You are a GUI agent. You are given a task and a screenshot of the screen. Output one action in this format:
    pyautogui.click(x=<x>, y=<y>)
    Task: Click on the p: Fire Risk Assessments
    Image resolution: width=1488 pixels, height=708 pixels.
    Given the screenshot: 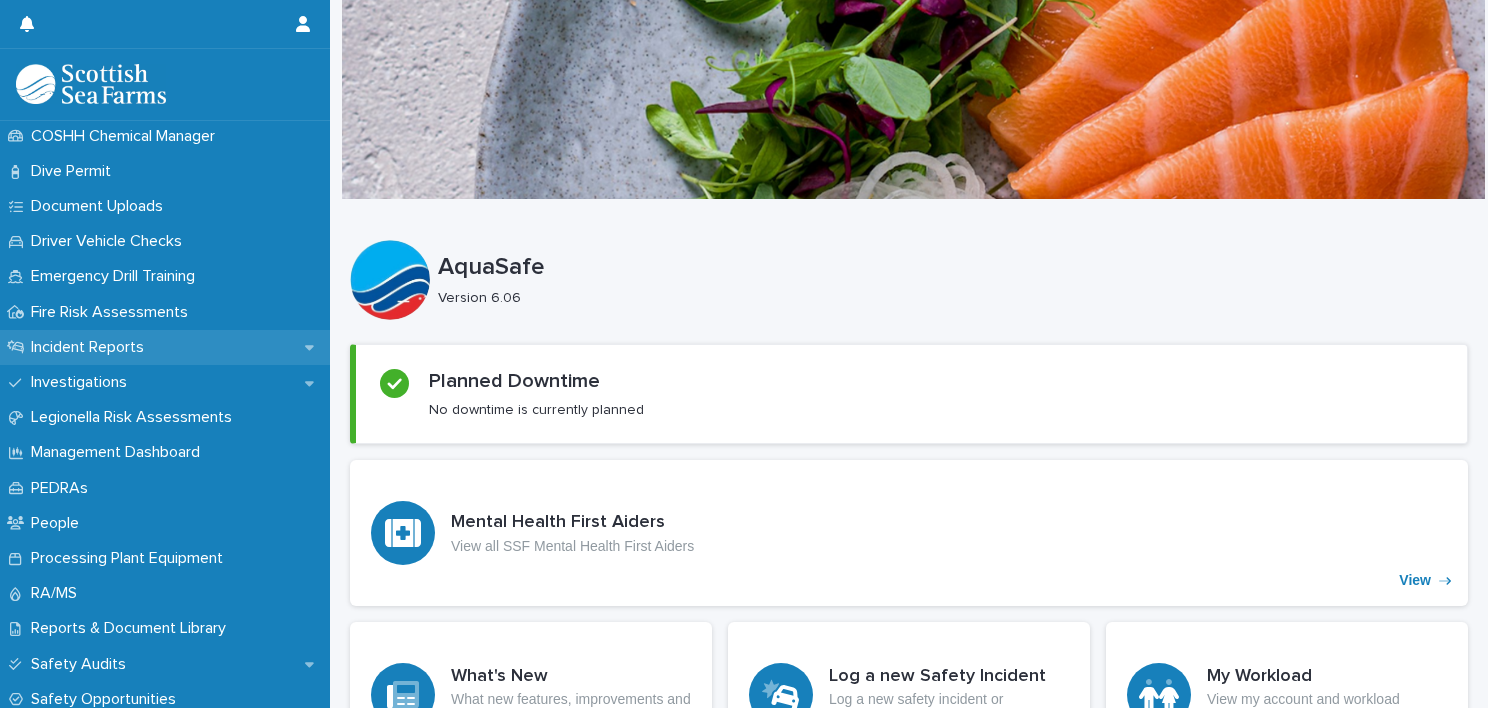 What is the action you would take?
    pyautogui.click(x=113, y=312)
    